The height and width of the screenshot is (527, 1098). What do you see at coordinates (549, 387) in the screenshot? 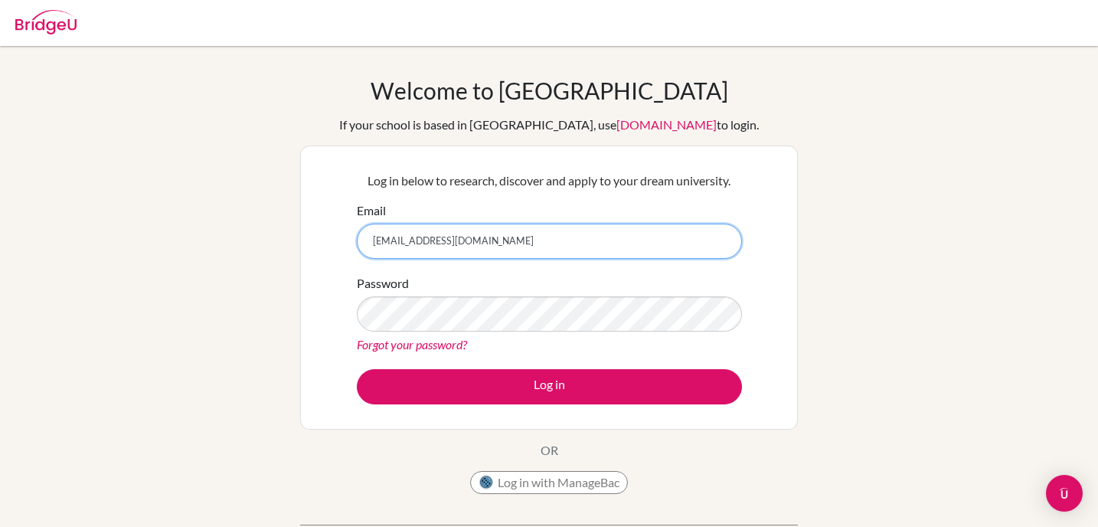
I see `button: Log in` at bounding box center [549, 387].